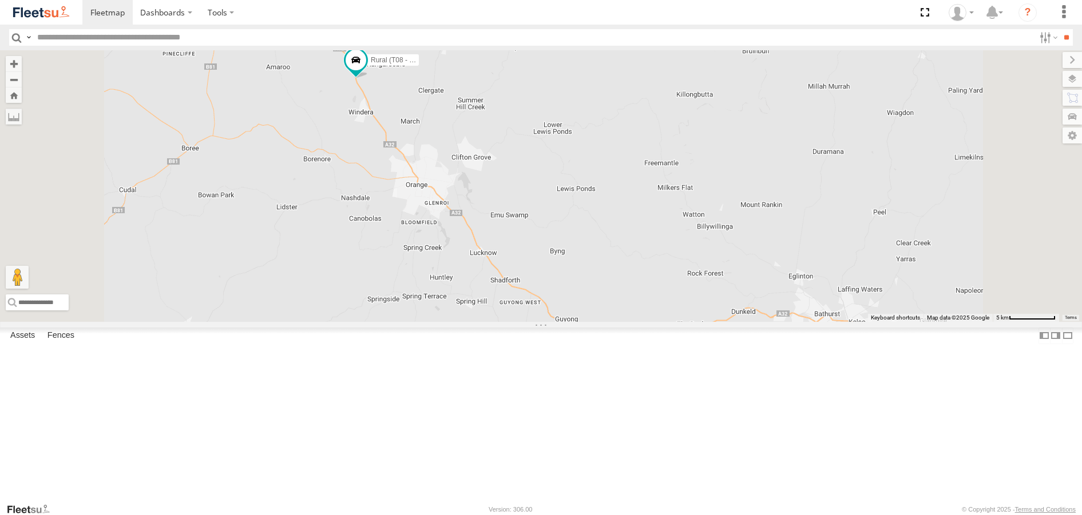  What do you see at coordinates (1025, 318) in the screenshot?
I see `button: Map scale: 5 km per 78 pixels` at bounding box center [1025, 318].